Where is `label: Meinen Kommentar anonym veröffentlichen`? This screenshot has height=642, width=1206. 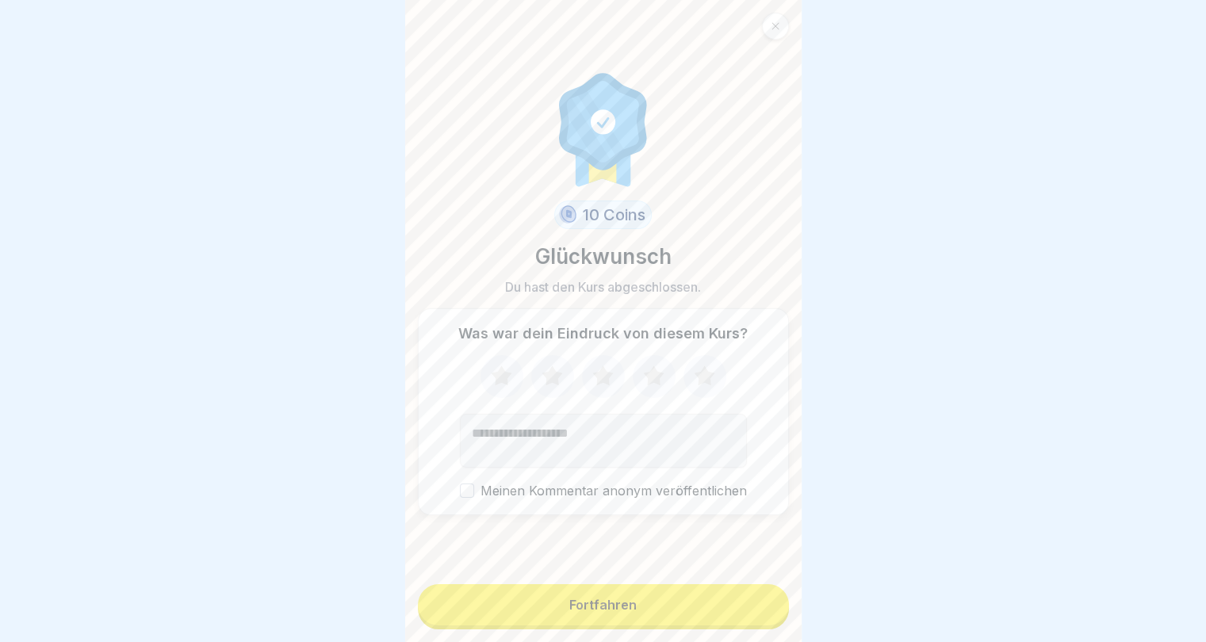
label: Meinen Kommentar anonym veröffentlichen is located at coordinates (603, 491).